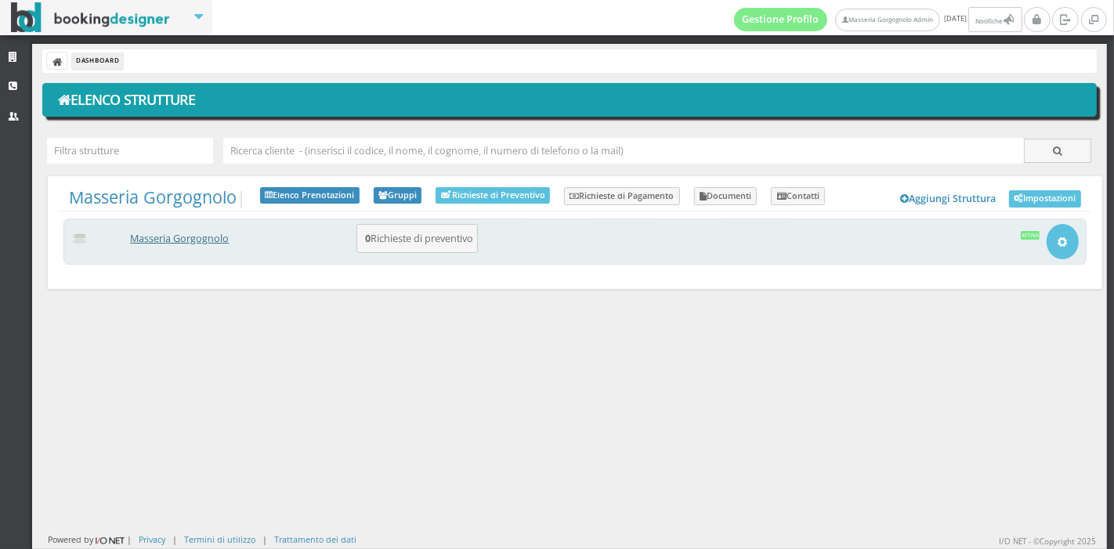 This screenshot has width=1114, height=549. Describe the element at coordinates (418, 238) in the screenshot. I see `h5: Richieste di preventivo` at that location.